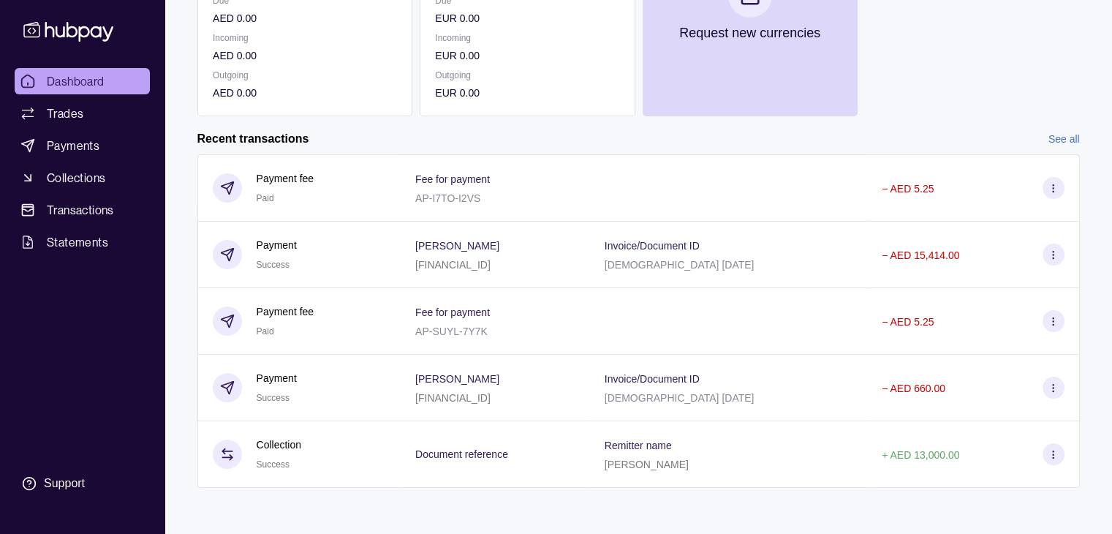  I want to click on p: Document reference, so click(461, 454).